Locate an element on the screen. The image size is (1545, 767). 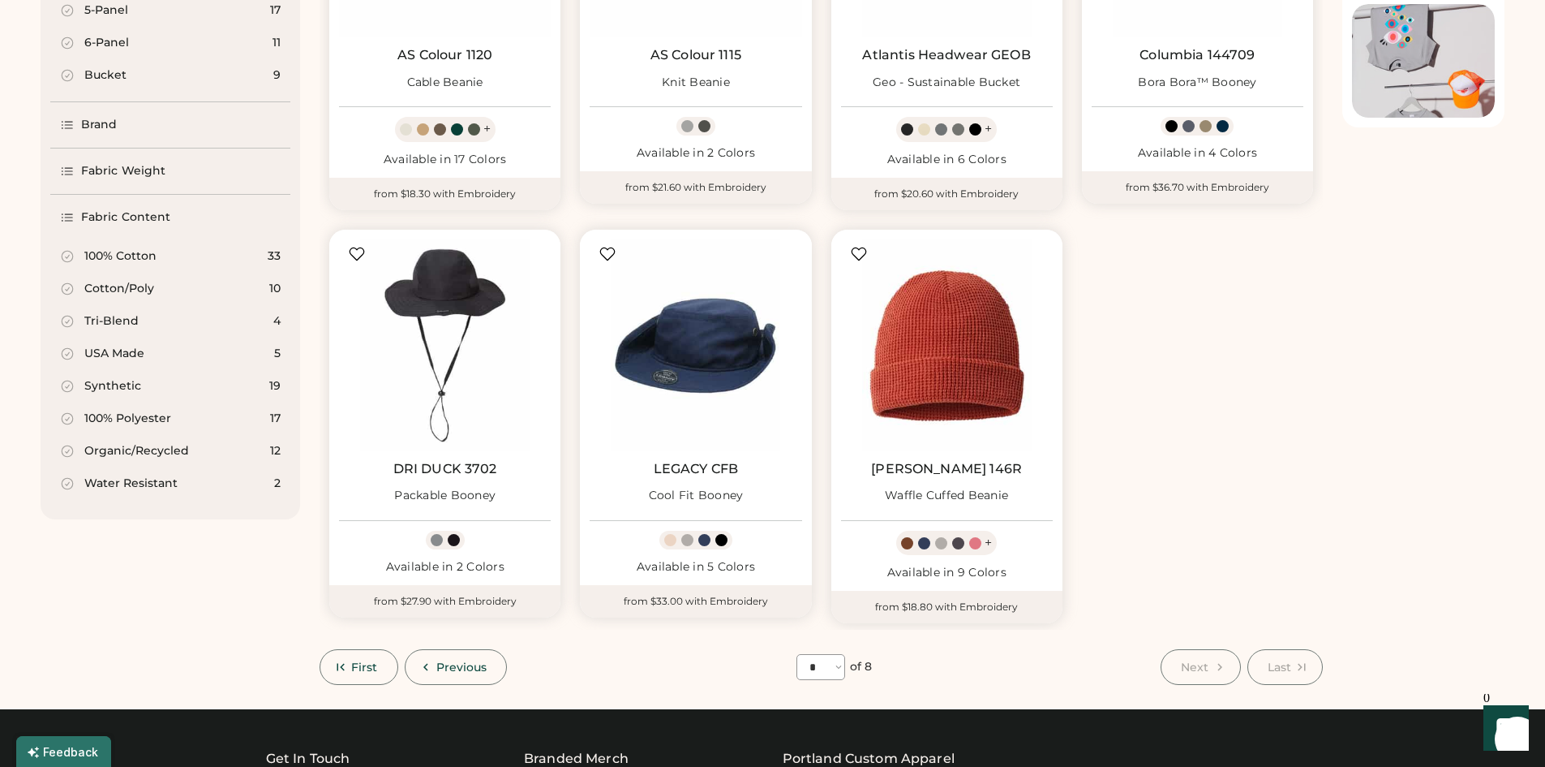
div: Fabric Weight is located at coordinates (123, 171).